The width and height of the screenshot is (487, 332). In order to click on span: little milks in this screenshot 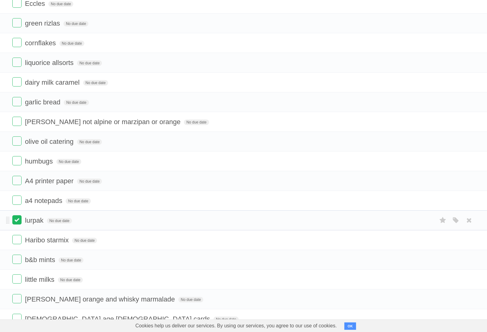, I will do `click(40, 279)`.